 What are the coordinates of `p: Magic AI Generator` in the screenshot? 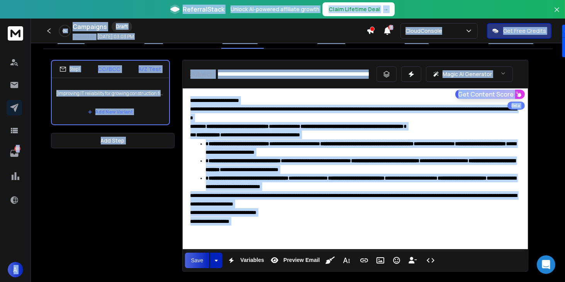 It's located at (467, 74).